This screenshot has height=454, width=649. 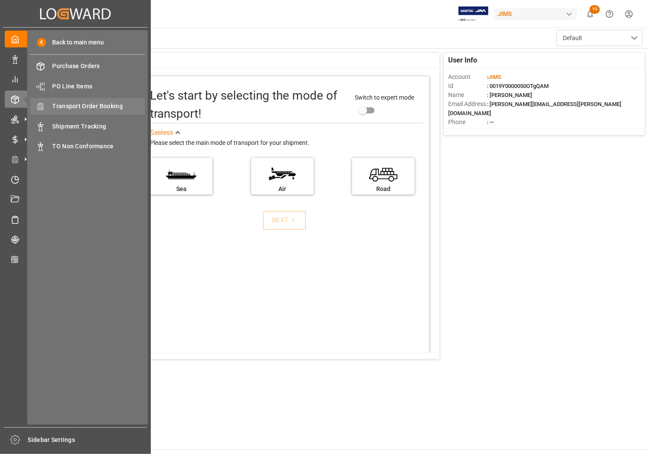 What do you see at coordinates (88, 106) in the screenshot?
I see `a: Transport Order Booking` at bounding box center [88, 106].